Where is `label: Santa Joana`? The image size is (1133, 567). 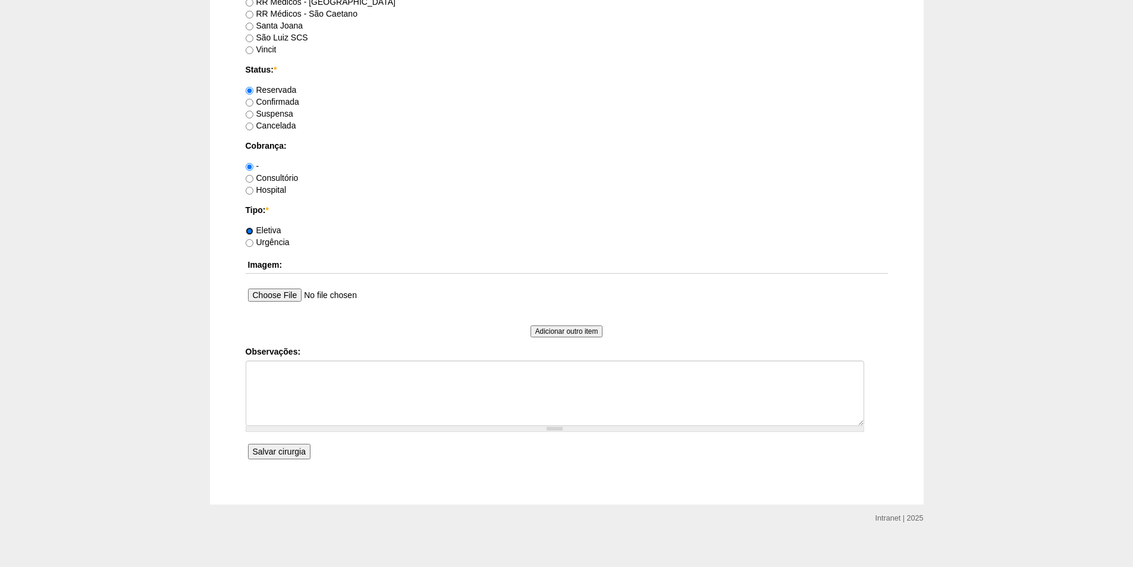 label: Santa Joana is located at coordinates (274, 26).